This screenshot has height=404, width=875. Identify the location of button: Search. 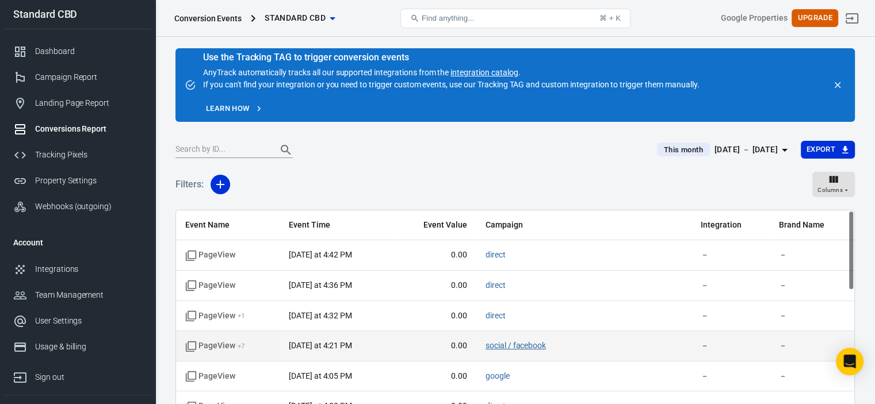
(286, 150).